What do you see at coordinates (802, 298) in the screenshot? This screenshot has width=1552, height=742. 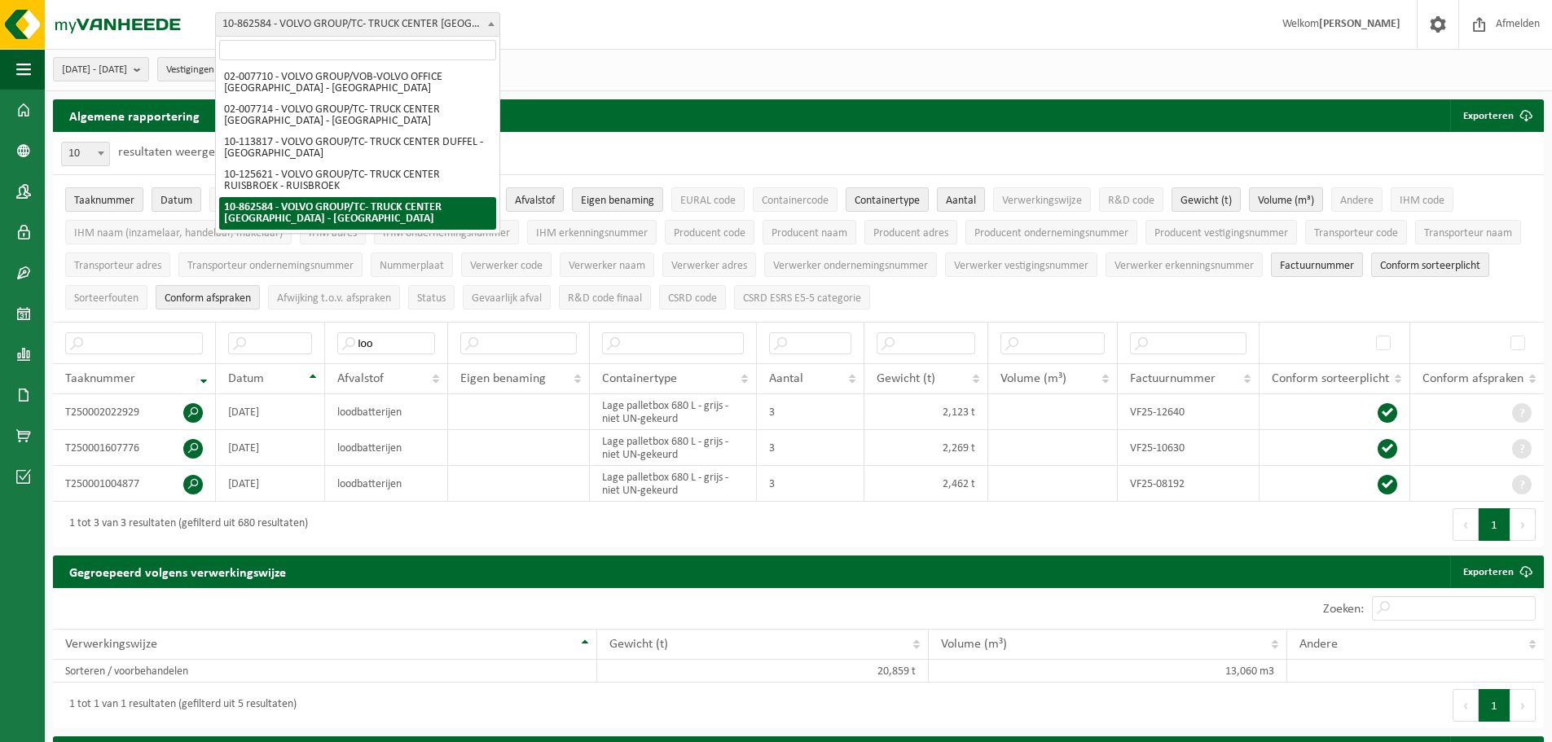 I see `span: CSRD ESRS E5-5 categorie` at bounding box center [802, 298].